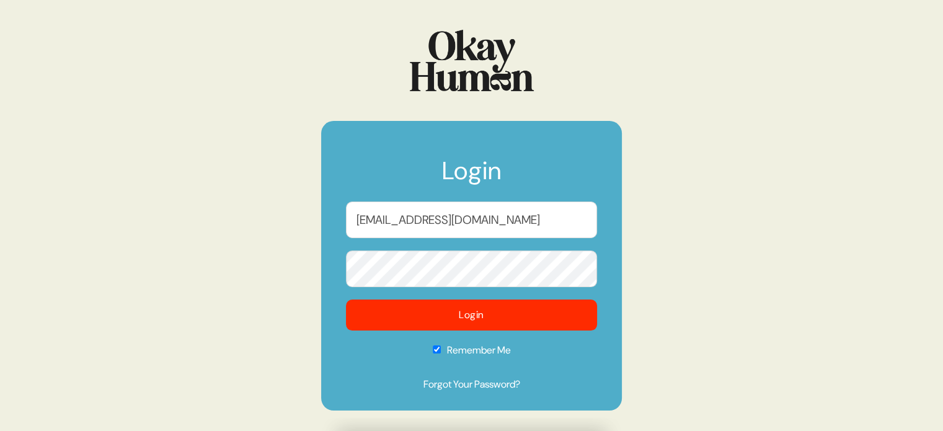 This screenshot has height=431, width=943. I want to click on input: Email, so click(471, 220).